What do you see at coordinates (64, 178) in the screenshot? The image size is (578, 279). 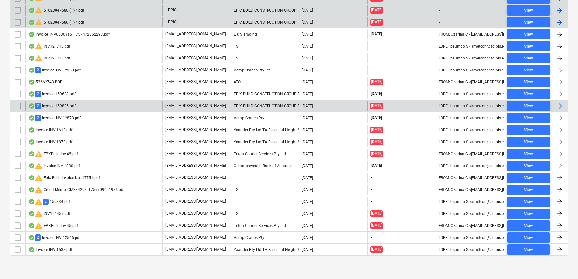 I see `div: Epix Build Invoice No. 17751.pdf` at bounding box center [64, 178].